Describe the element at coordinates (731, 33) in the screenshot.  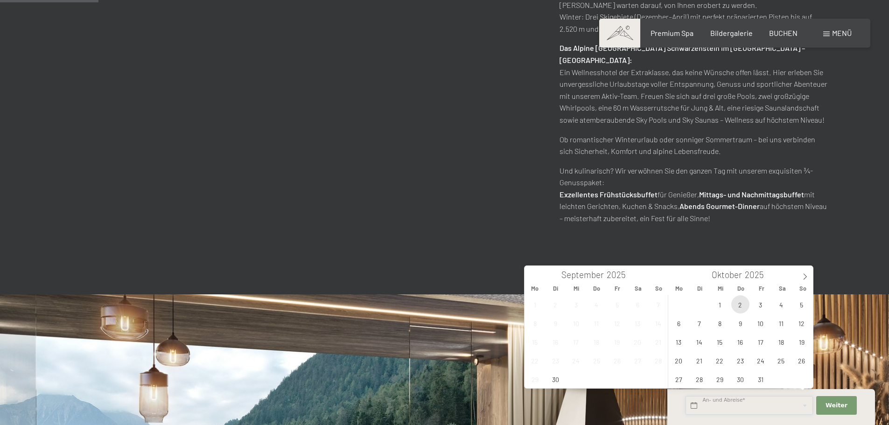
I see `a: Bildergalerie` at that location.